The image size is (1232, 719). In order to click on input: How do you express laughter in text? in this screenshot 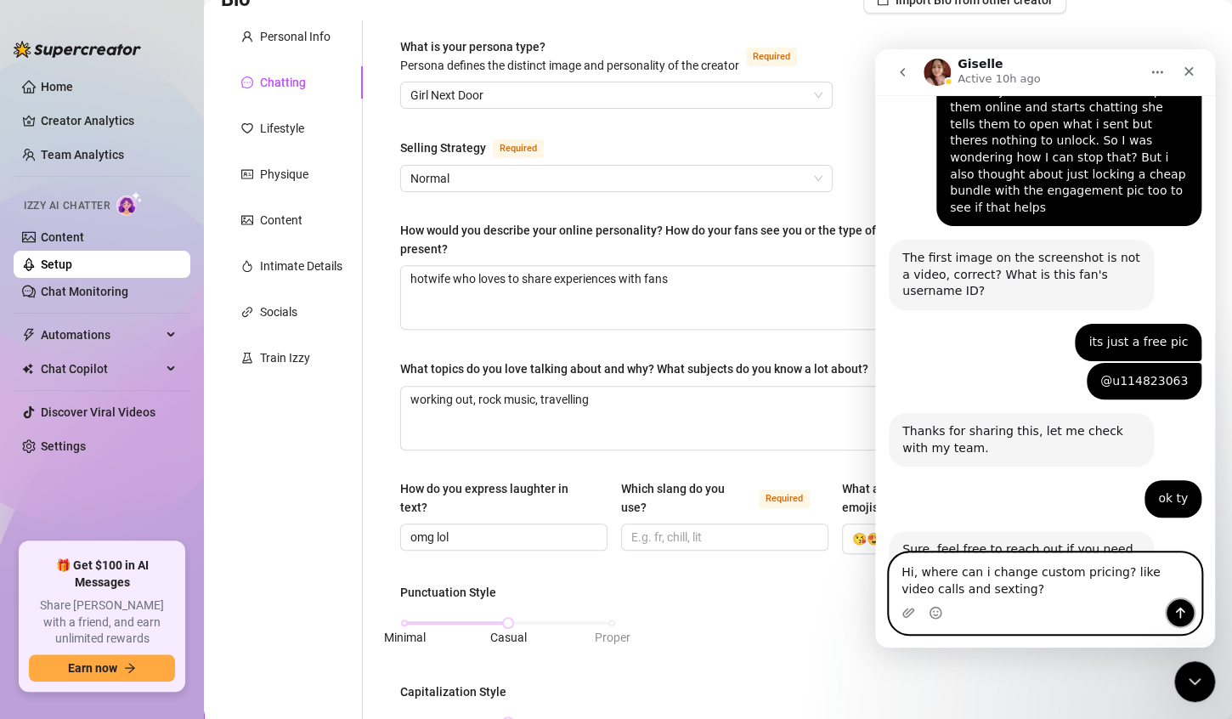, I will do `click(502, 537)`.